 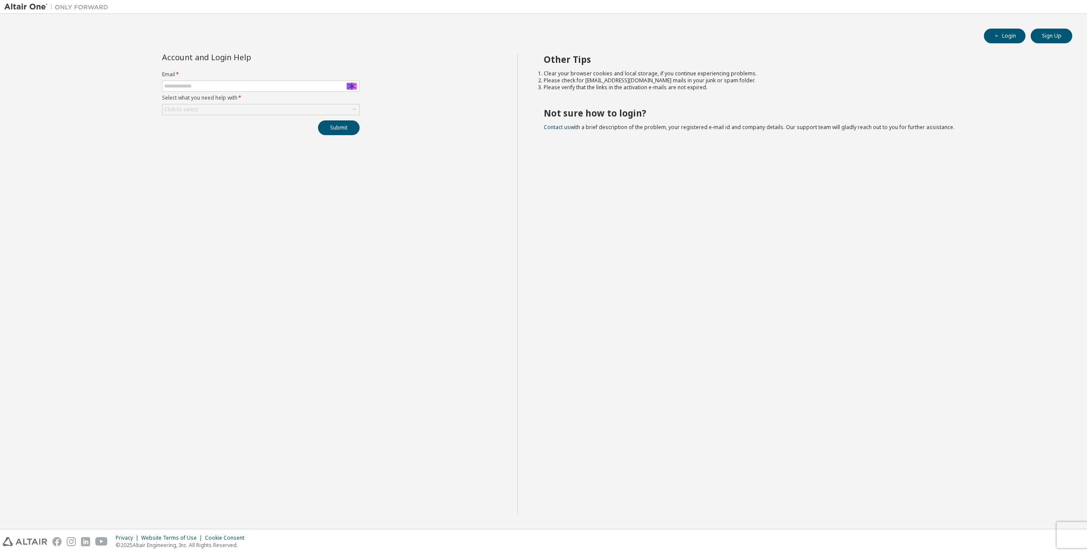 I want to click on img: linkedin.svg, so click(x=85, y=542).